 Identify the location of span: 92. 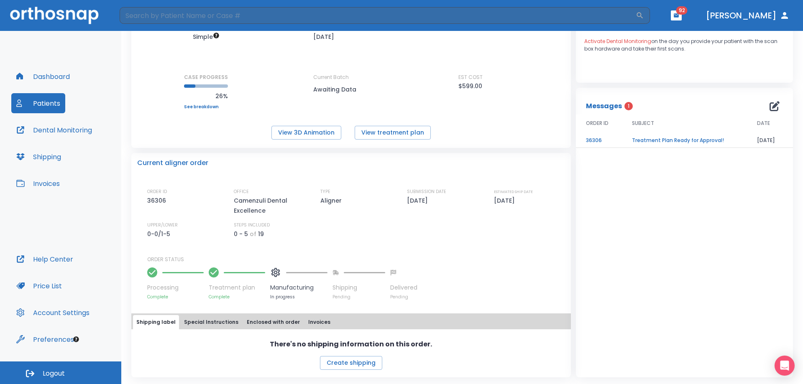
(682, 10).